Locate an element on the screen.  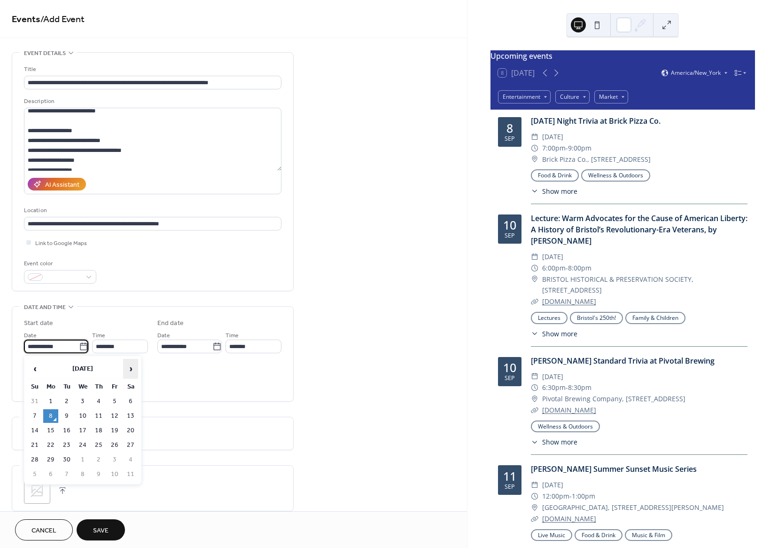
span: Date and time is located at coordinates (45, 307).